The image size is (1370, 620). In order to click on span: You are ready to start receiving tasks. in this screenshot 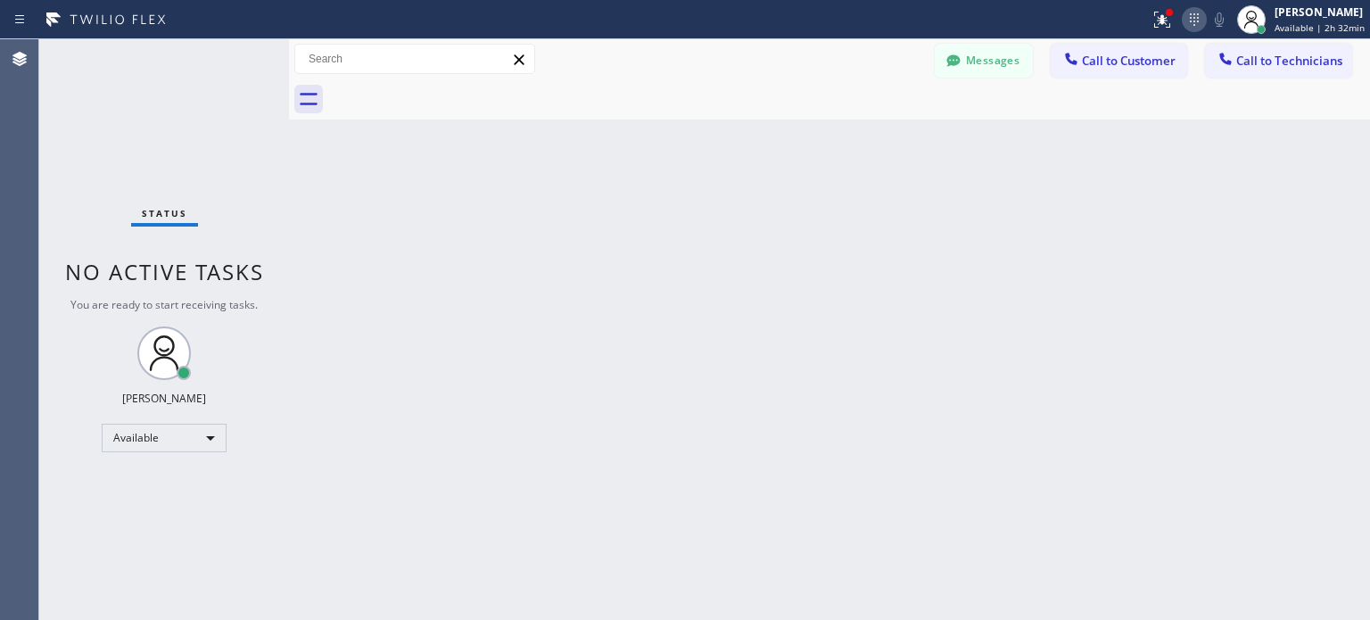, I will do `click(164, 304)`.